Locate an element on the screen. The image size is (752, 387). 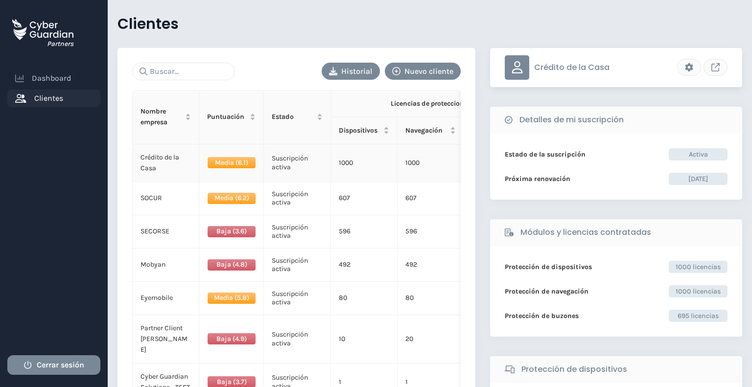
a: Partners is located at coordinates (43, 31).